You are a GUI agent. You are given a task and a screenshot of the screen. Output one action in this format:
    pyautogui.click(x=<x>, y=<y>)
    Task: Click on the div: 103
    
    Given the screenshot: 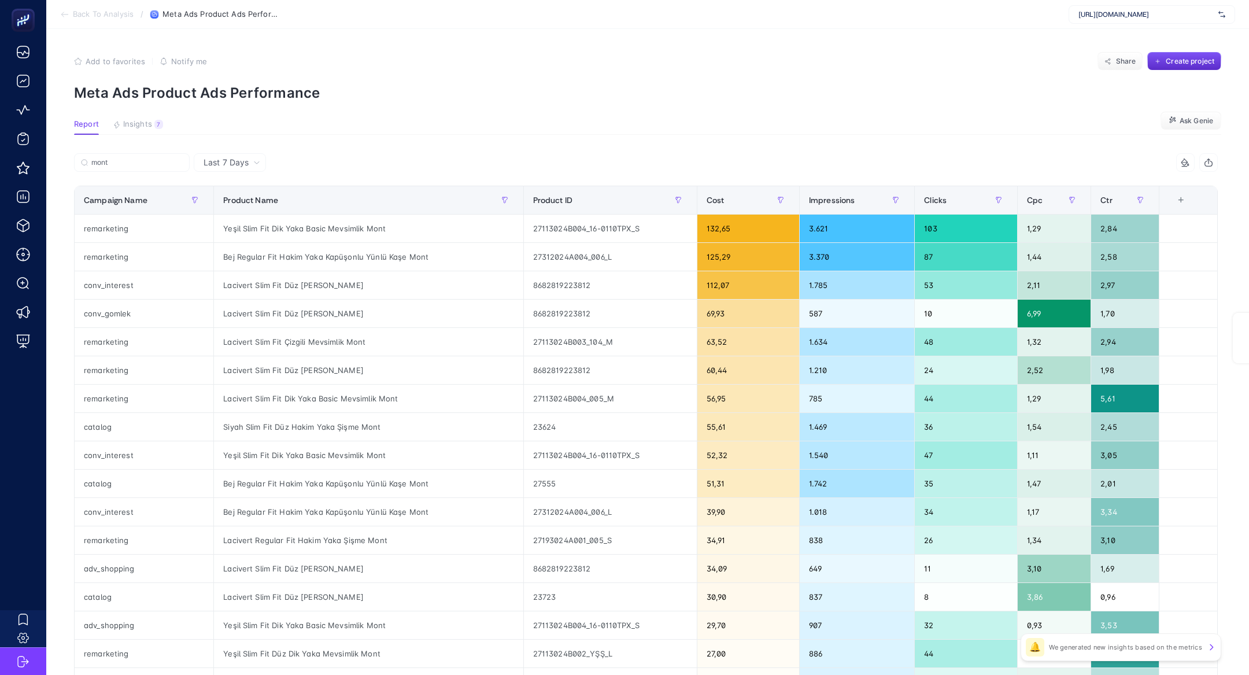 What is the action you would take?
    pyautogui.click(x=965, y=228)
    